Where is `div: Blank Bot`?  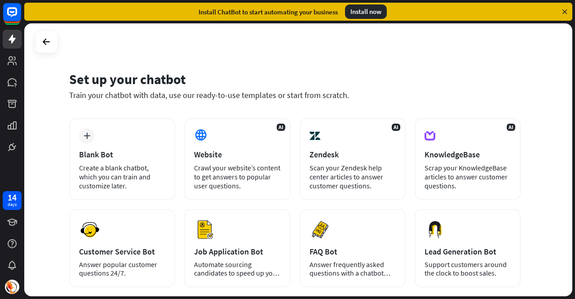
div: Blank Bot is located at coordinates (122, 154).